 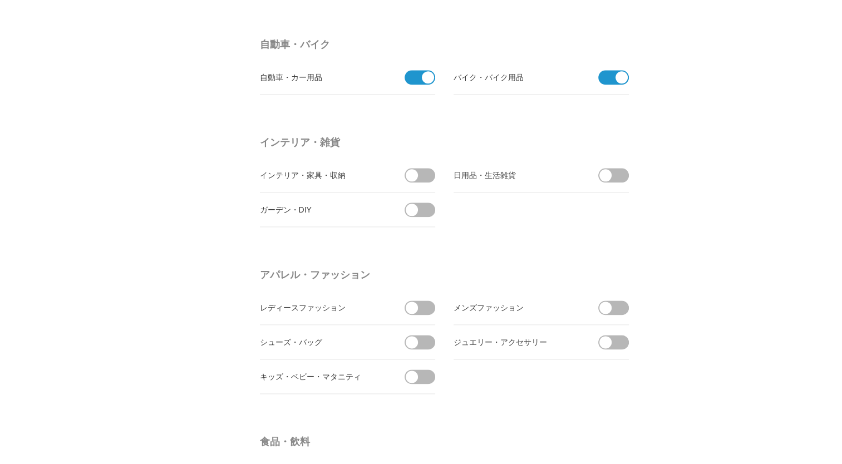 I want to click on div: シューズ・バッグ, so click(x=322, y=342).